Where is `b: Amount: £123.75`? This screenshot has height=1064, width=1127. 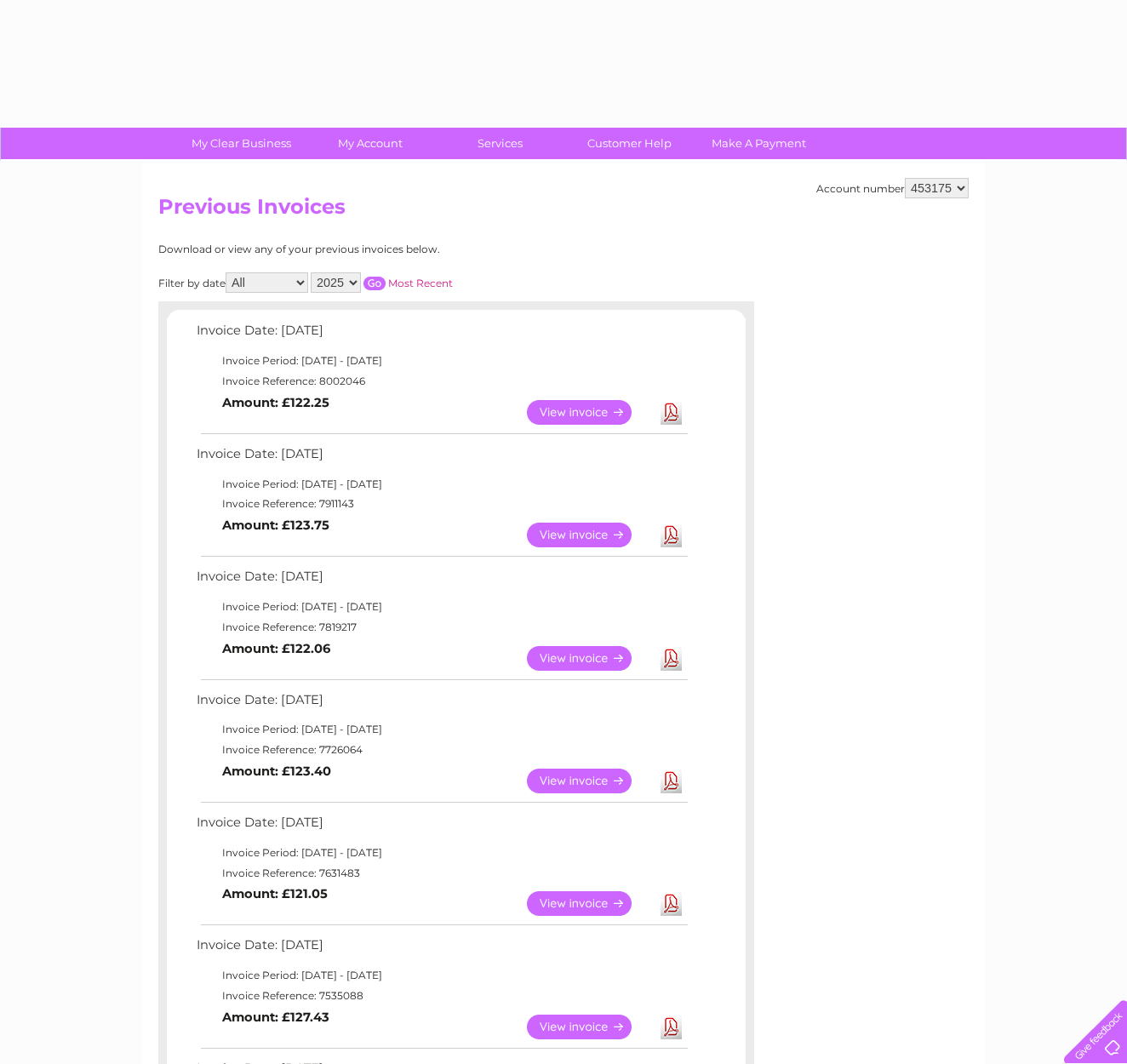
b: Amount: £123.75 is located at coordinates (275, 525).